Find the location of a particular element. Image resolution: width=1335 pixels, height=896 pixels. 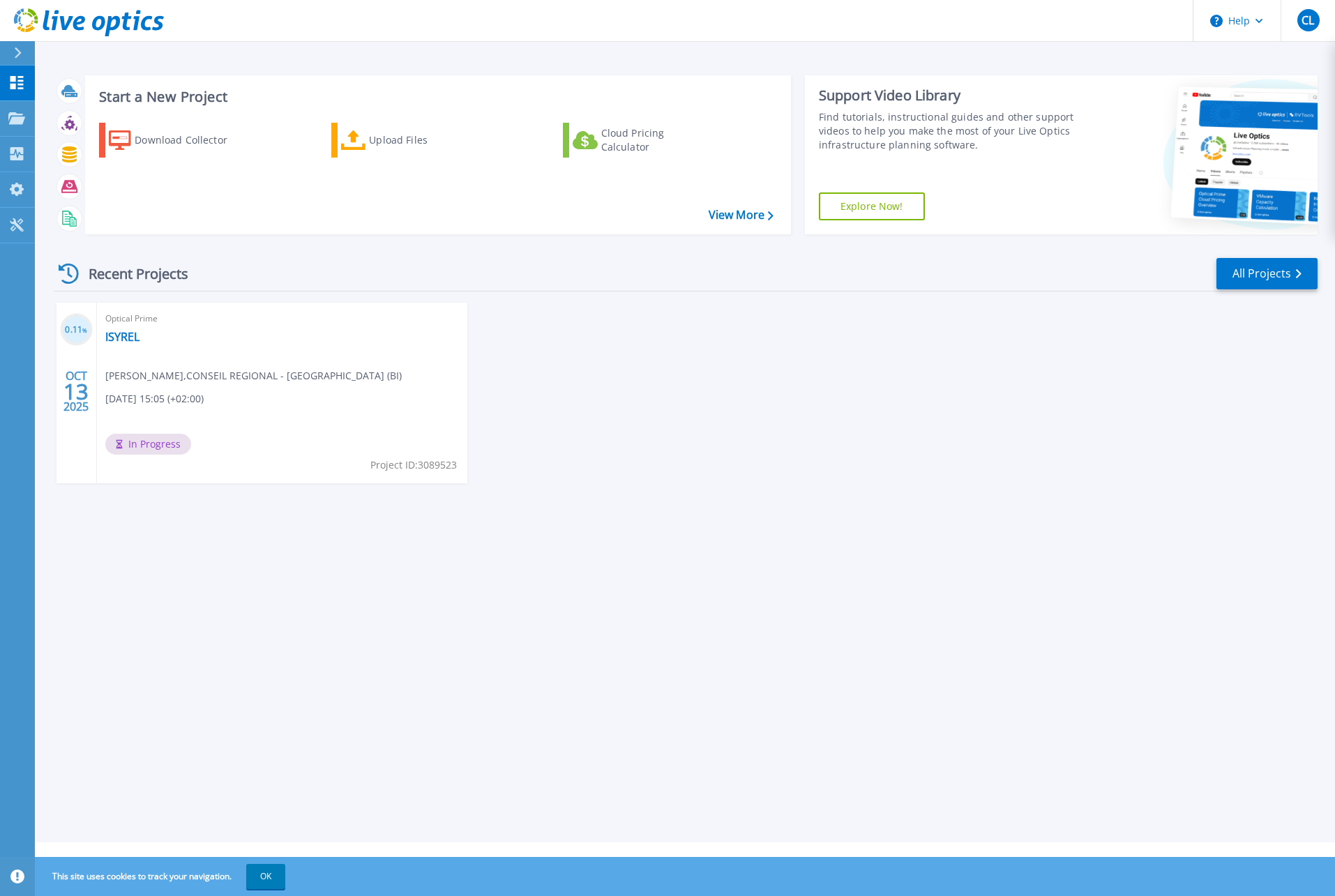

a: All Projects is located at coordinates (1267, 274).